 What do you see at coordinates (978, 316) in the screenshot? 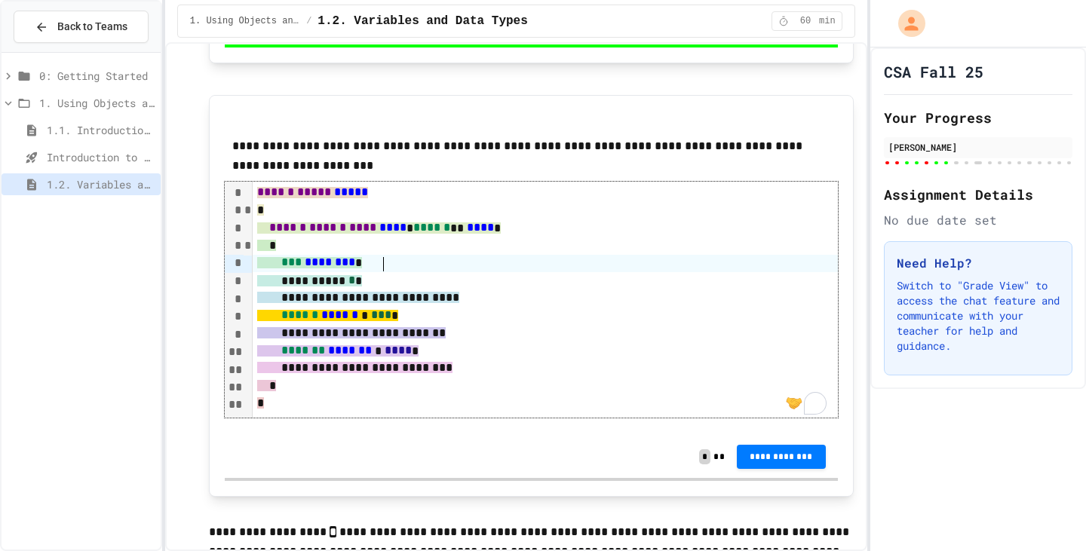
I see `p: Switch to "Grade View" to access the chat feature and communicate with your teacher for help and ...` at bounding box center [978, 316].